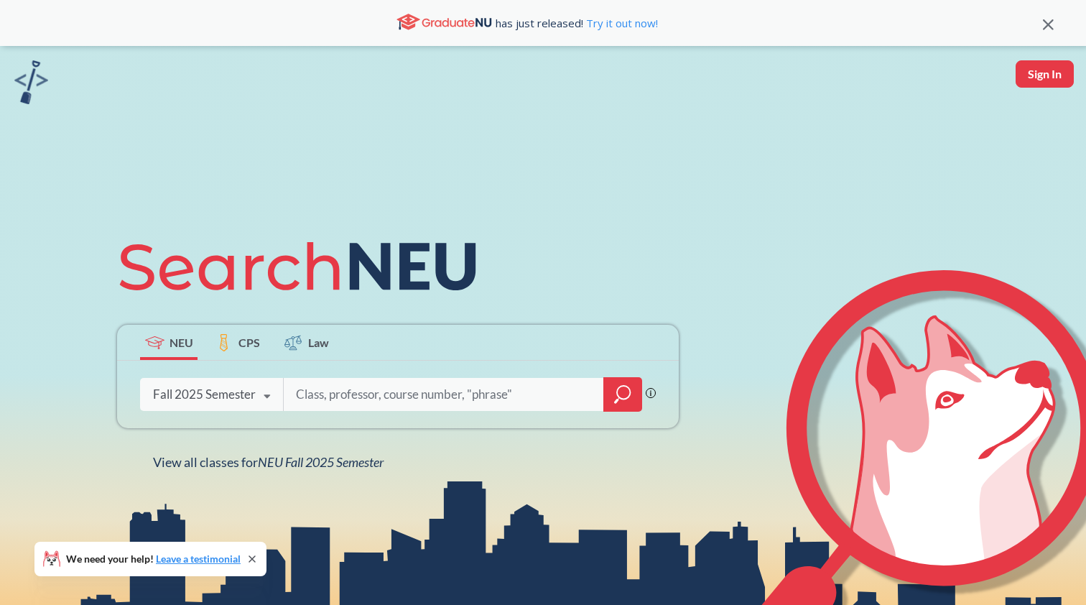  Describe the element at coordinates (198, 558) in the screenshot. I see `a: Leave a testimonial` at that location.